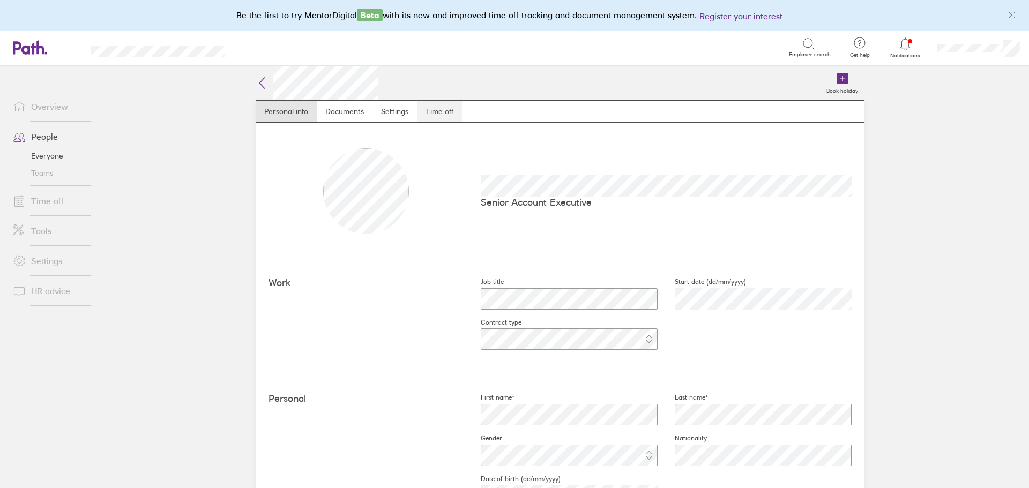 The height and width of the screenshot is (488, 1029). I want to click on a: Tools, so click(47, 231).